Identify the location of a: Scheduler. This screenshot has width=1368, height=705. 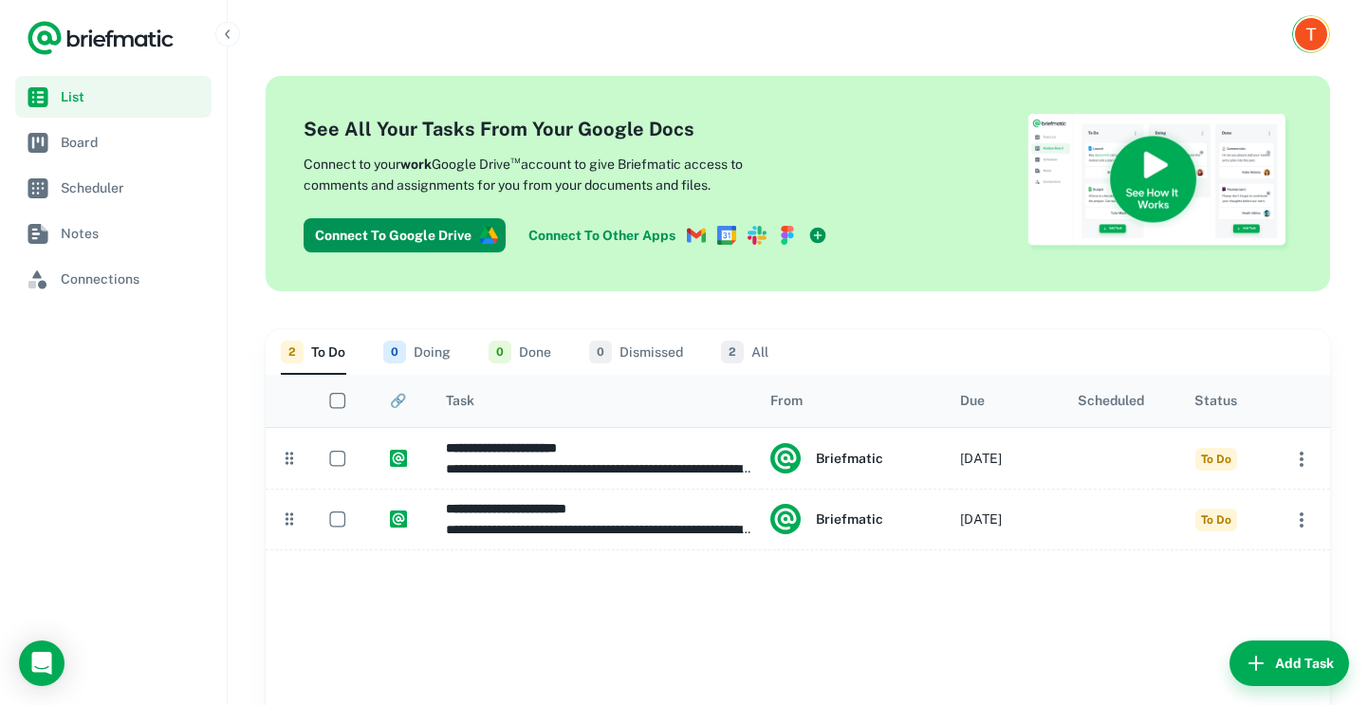
(113, 188).